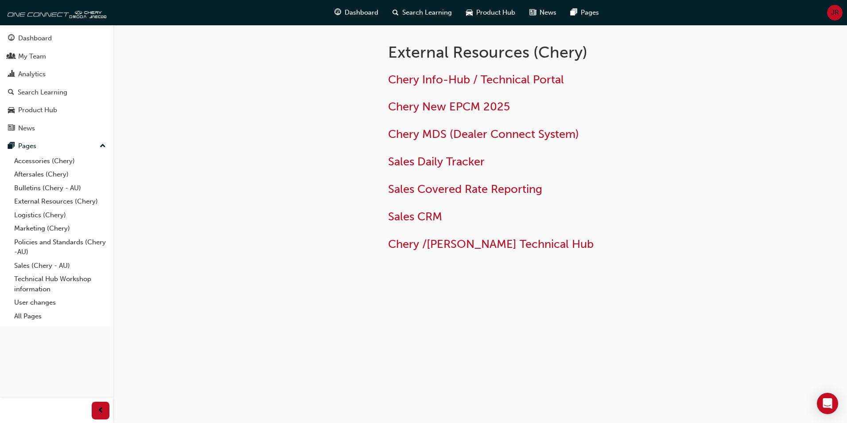 The image size is (847, 423). What do you see at coordinates (585, 12) in the screenshot?
I see `a: pages-iconPages` at bounding box center [585, 12].